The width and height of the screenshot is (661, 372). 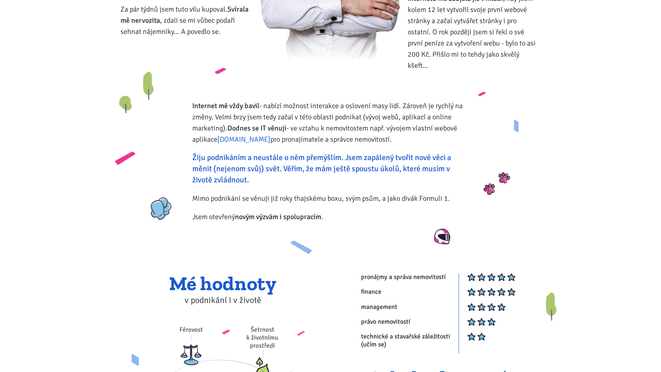 What do you see at coordinates (330, 217) in the screenshot?
I see `p: Jsem otevřený .` at bounding box center [330, 217].